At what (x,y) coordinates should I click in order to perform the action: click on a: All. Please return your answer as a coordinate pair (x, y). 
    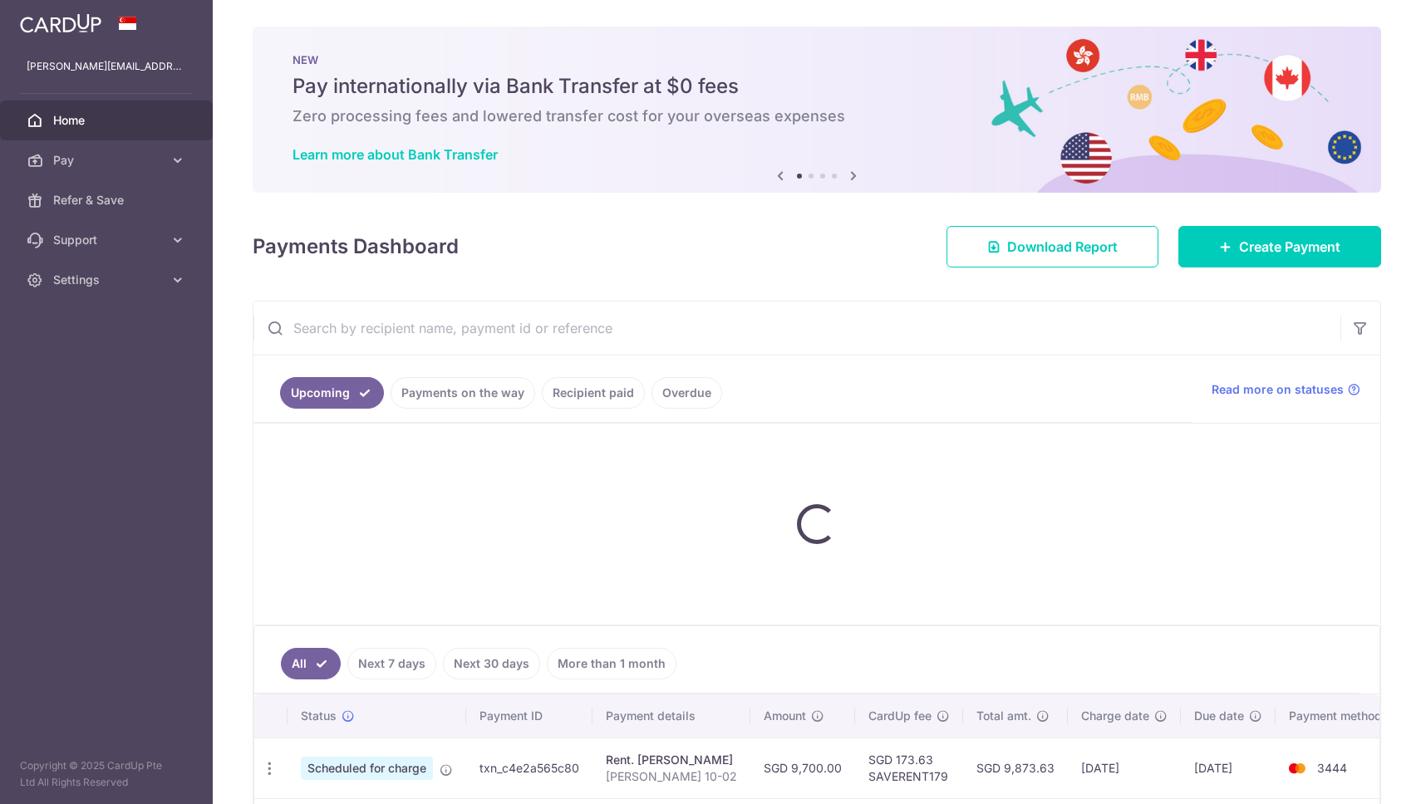
    Looking at the image, I should click on (311, 664).